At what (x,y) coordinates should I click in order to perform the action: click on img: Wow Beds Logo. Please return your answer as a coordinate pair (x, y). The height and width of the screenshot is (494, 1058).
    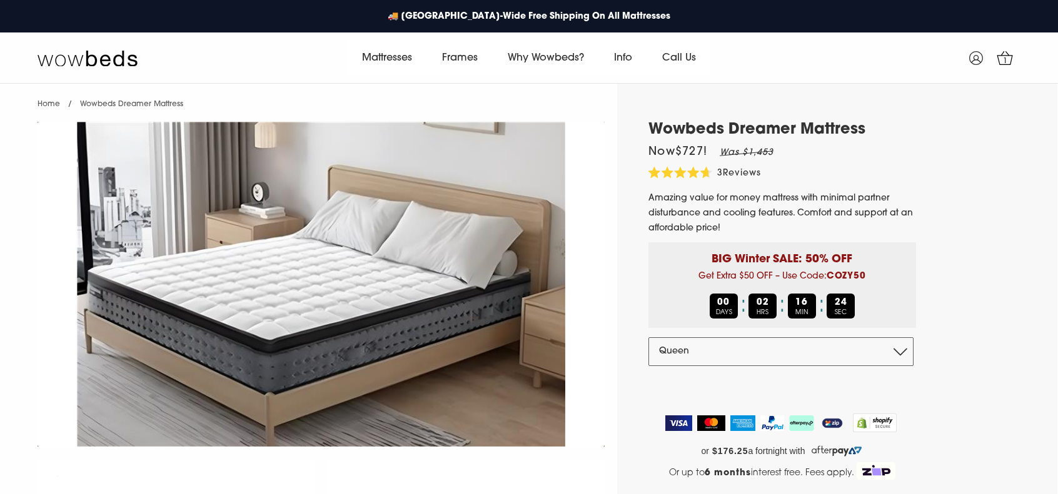
    Looking at the image, I should click on (88, 58).